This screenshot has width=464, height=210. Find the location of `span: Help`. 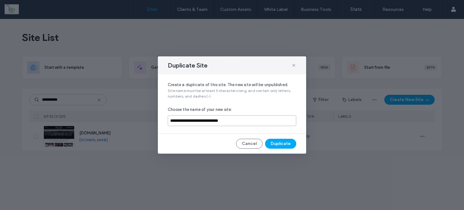

span: Help is located at coordinates (20, 7).